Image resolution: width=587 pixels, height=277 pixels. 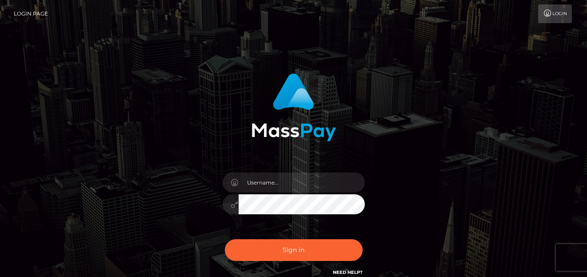 What do you see at coordinates (294, 107) in the screenshot?
I see `img: MassPay Login` at bounding box center [294, 107].